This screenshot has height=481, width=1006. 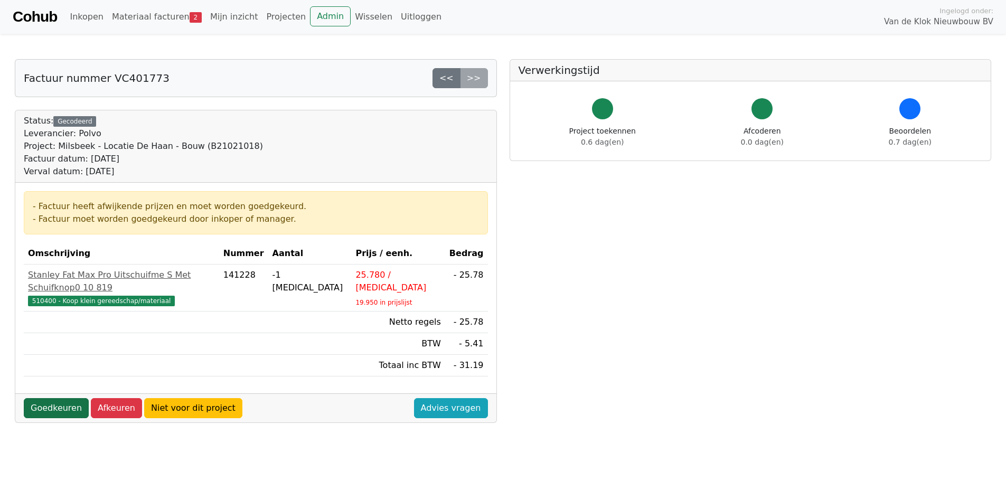 What do you see at coordinates (451, 408) in the screenshot?
I see `a: Advies vragen` at bounding box center [451, 408].